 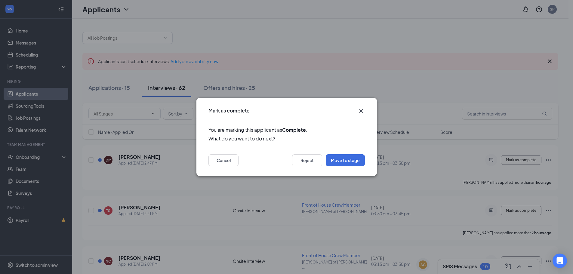 I want to click on span: You are marking this applicant as ., so click(x=287, y=130).